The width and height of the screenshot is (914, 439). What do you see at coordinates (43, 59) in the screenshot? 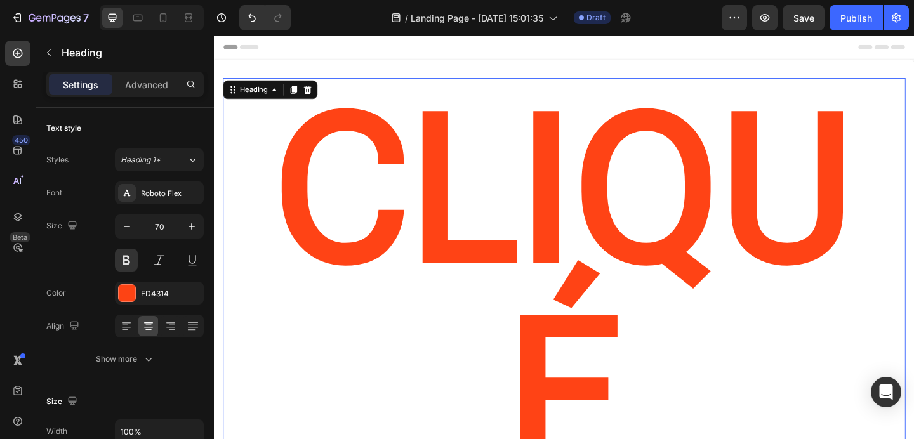
I see `div: Heading` at bounding box center [43, 59].